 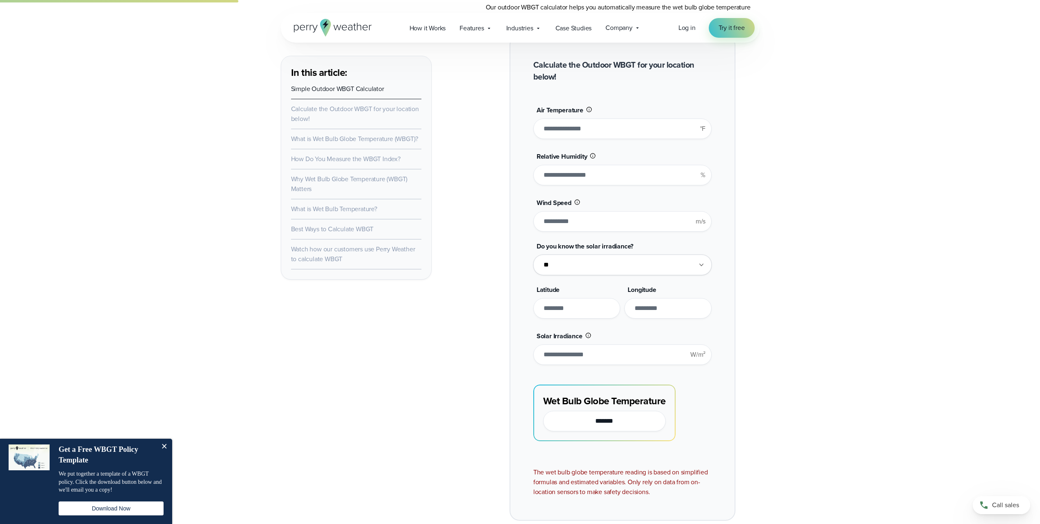 What do you see at coordinates (355, 139) in the screenshot?
I see `a: What is Wet Bulb Globe Temperature (WBGT)?` at bounding box center [355, 139].